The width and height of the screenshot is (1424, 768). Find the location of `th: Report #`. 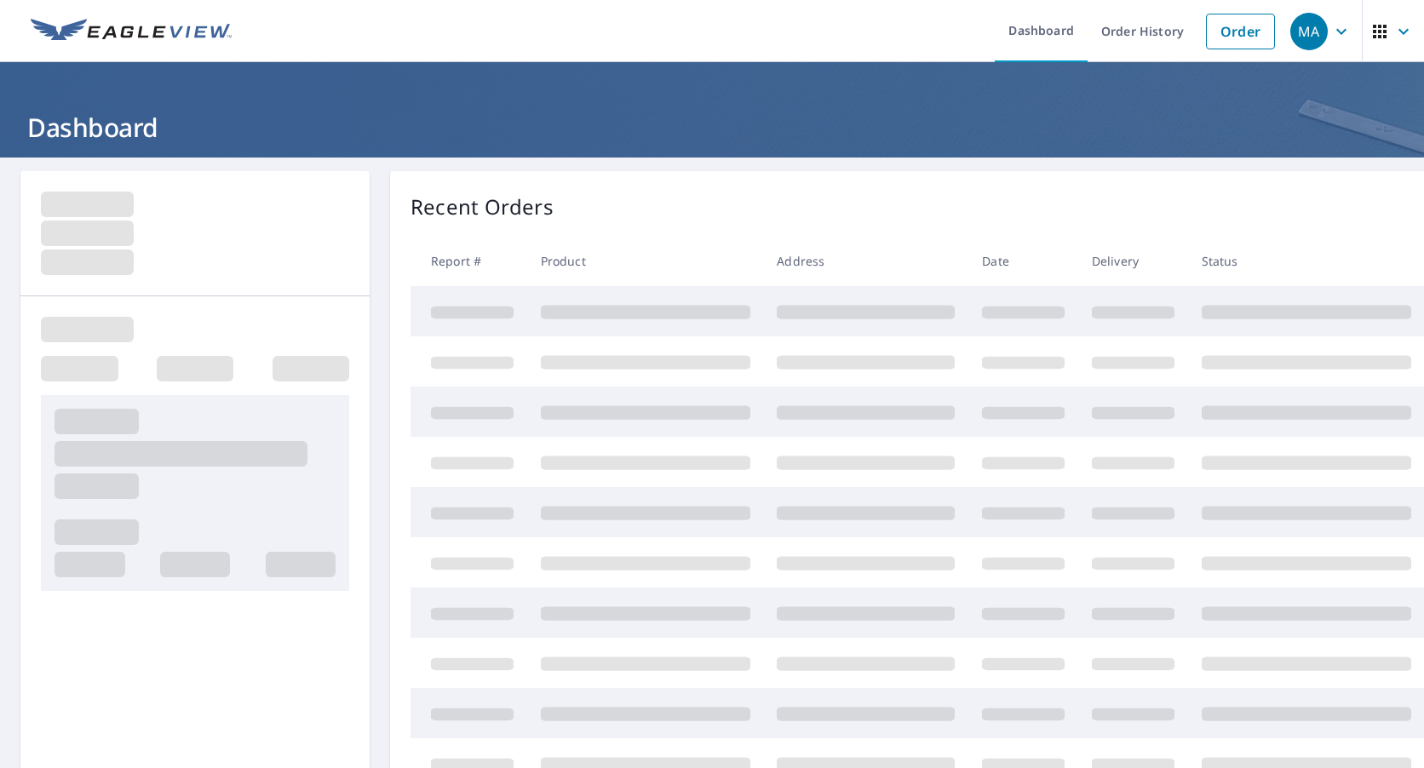

th: Report # is located at coordinates (468, 261).